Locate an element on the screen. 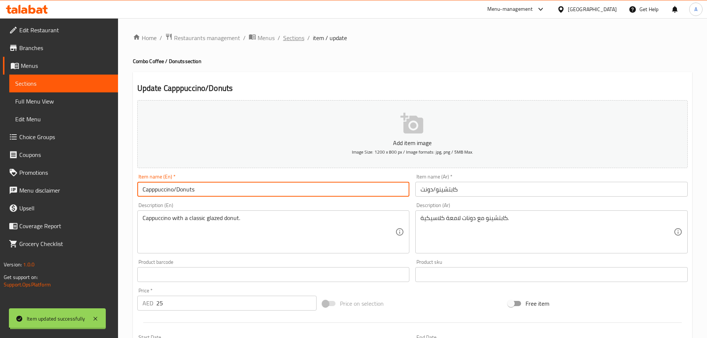  a: Edit Restaurant is located at coordinates (61, 30).